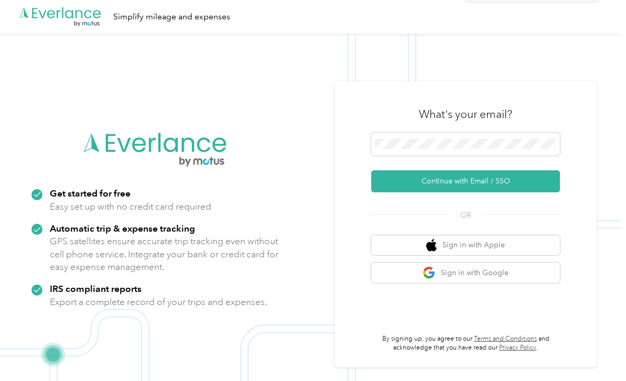  Describe the element at coordinates (530, 21) in the screenshot. I see `p: Session Expired` at that location.